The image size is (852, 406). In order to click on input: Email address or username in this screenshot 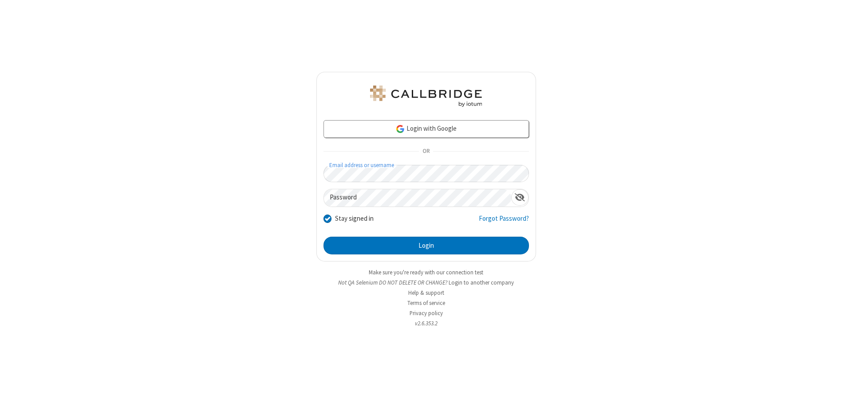, I will do `click(426, 174)`.